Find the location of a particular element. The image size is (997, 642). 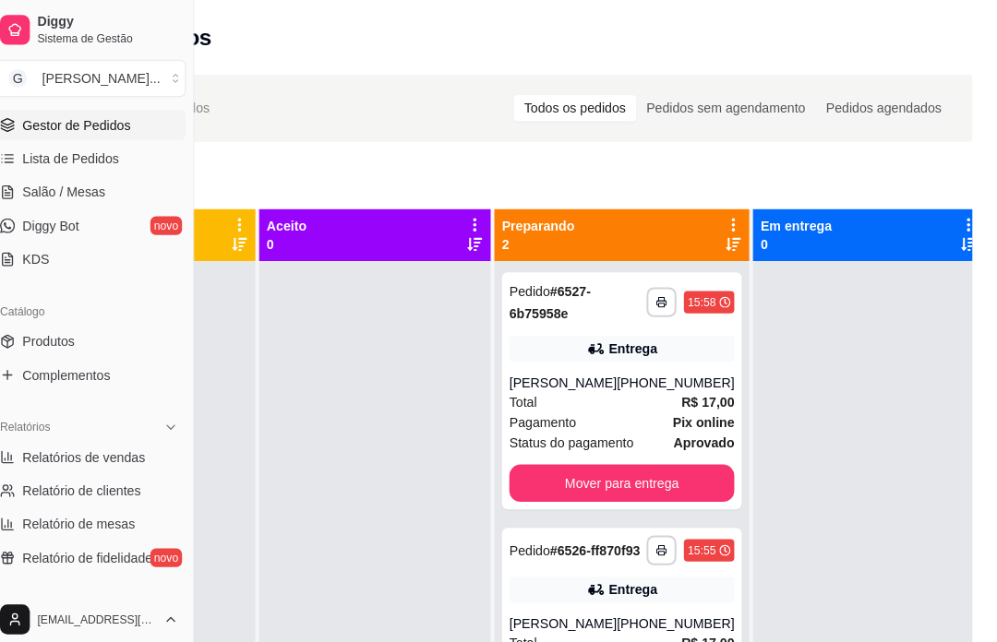

a: Relatório de mesas is located at coordinates (102, 519).